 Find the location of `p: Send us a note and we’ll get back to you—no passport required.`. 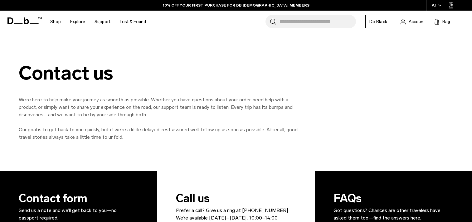

p: Send us a note and we’ll get back to you—no passport required. is located at coordinates (75, 214).